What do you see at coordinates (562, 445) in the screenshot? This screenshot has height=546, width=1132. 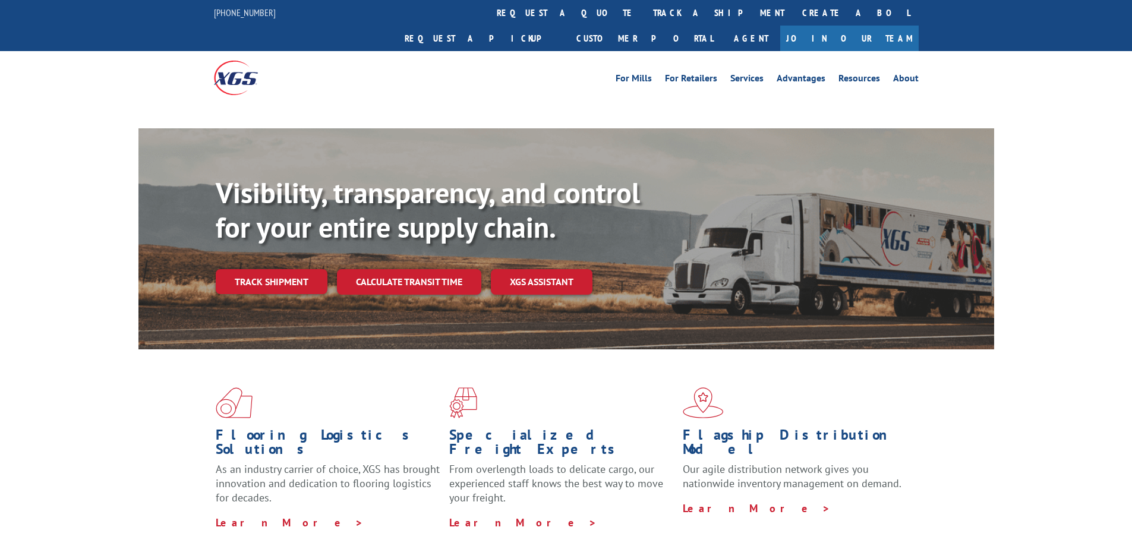 I see `h1: Specialized Freight Experts` at bounding box center [562, 445].